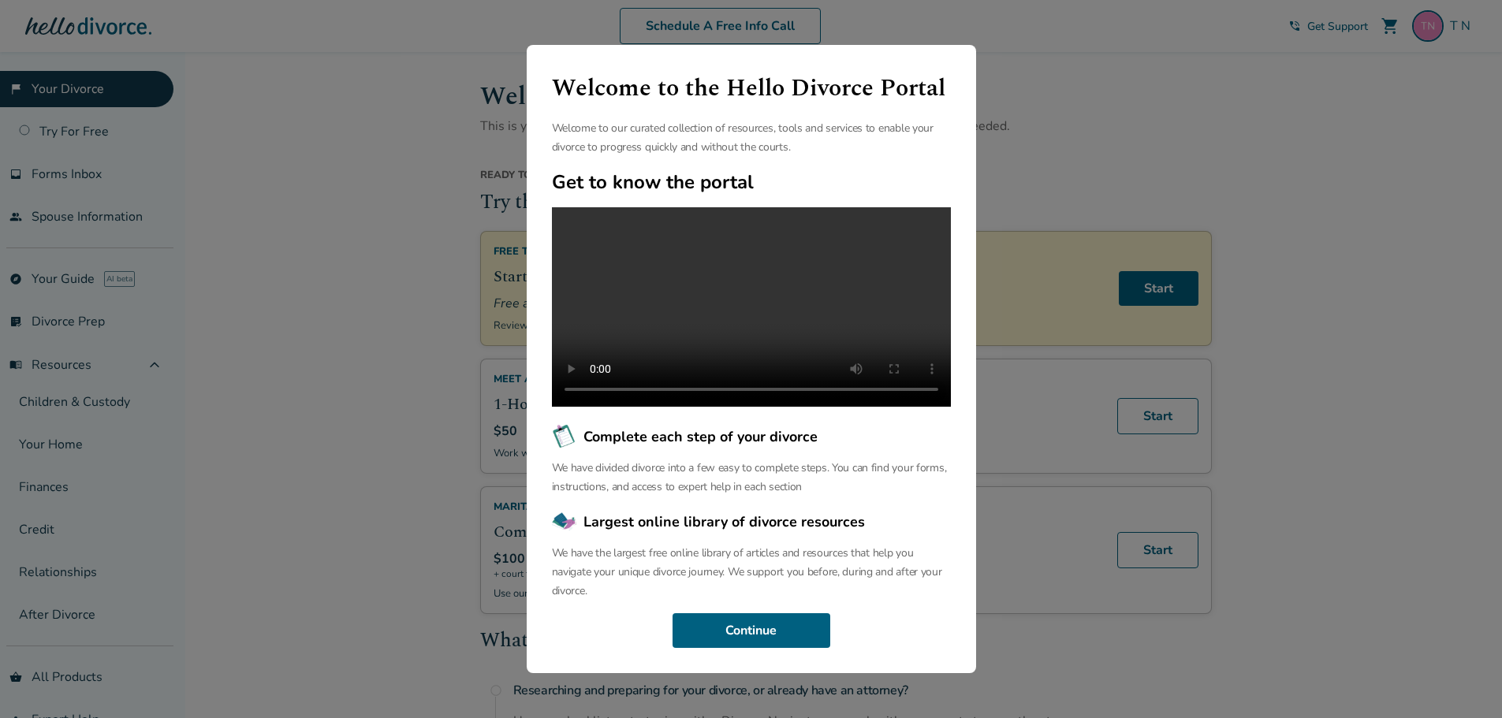 Image resolution: width=1502 pixels, height=718 pixels. Describe the element at coordinates (565, 522) in the screenshot. I see `img: Largest online library of divorce resources` at that location.